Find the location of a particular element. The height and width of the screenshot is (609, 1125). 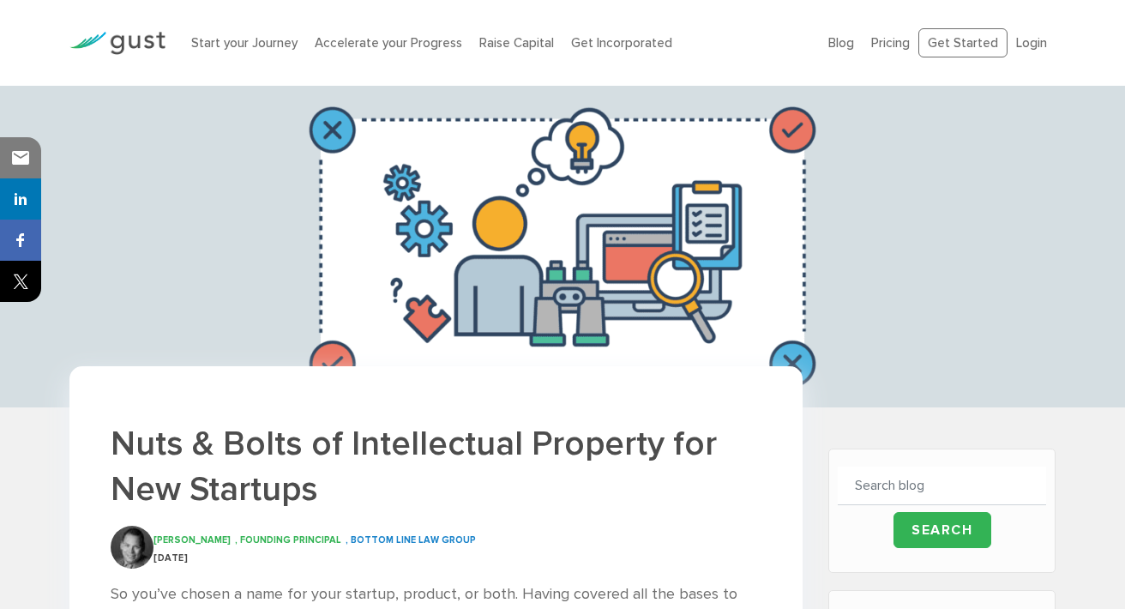

a: Get Incorporated is located at coordinates (622, 43).